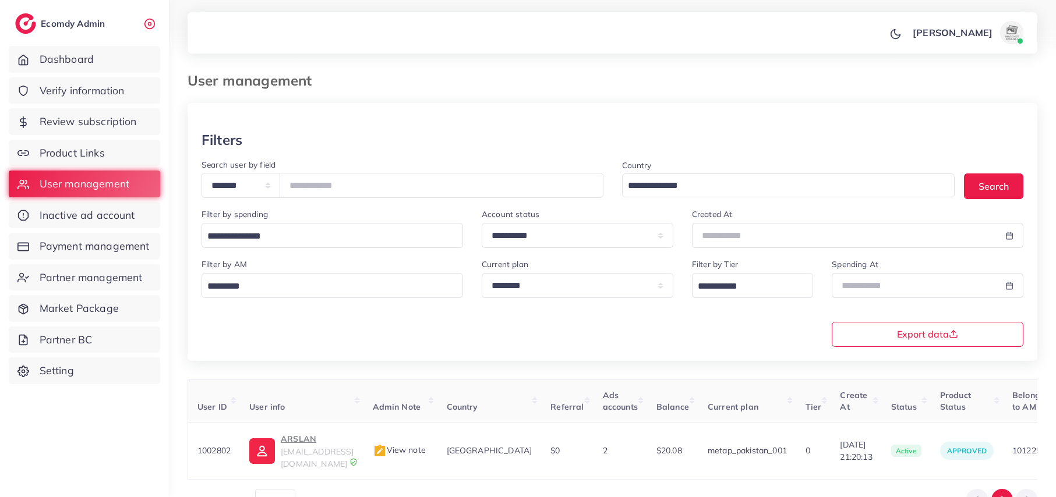  I want to click on span: Partner BC, so click(66, 340).